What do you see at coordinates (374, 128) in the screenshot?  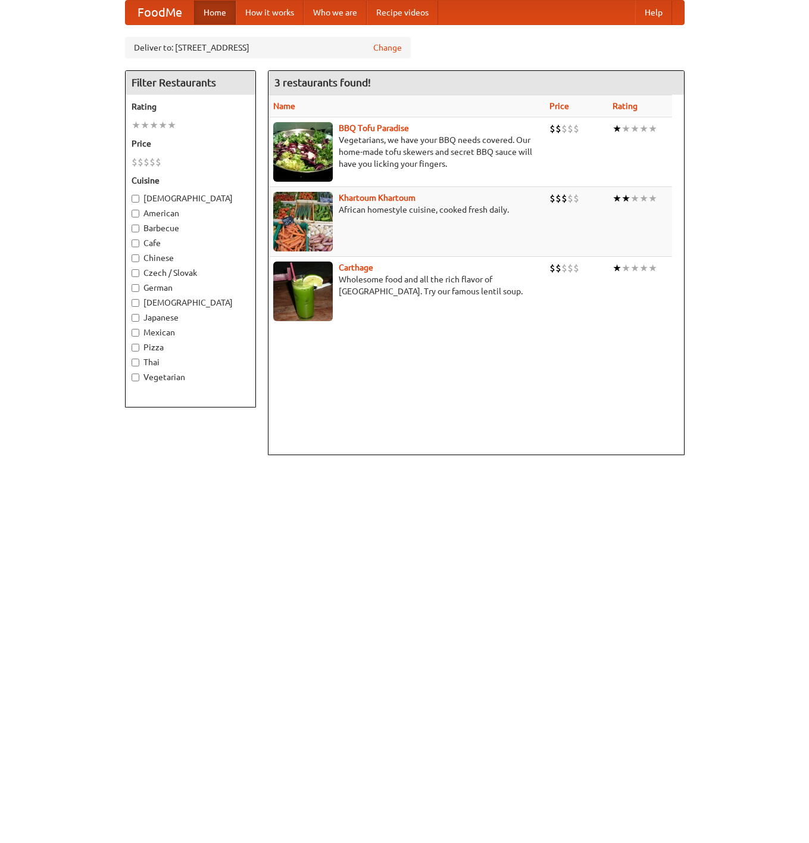 I see `a: BBQ Tofu Paradise` at bounding box center [374, 128].